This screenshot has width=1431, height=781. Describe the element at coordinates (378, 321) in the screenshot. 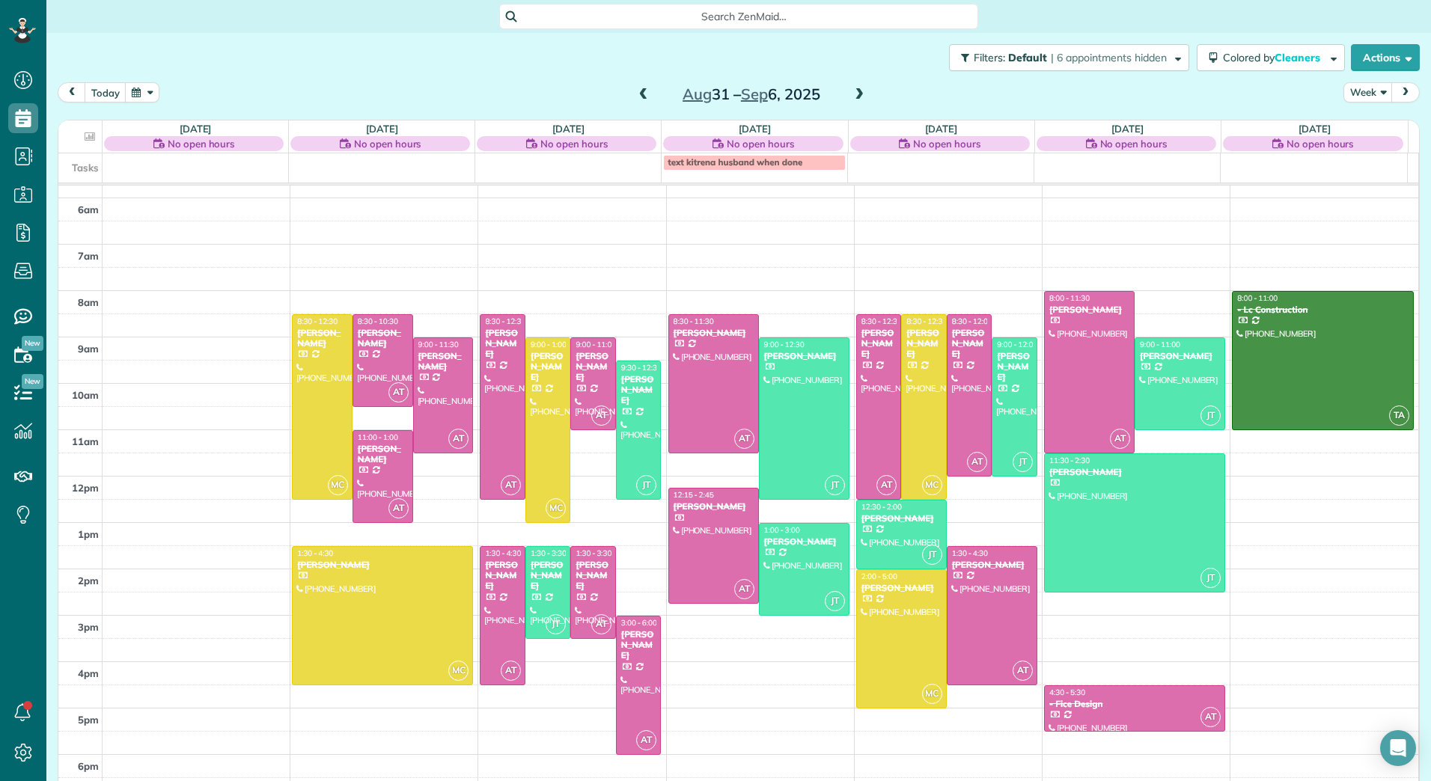

I see `span: 8:30 - 10:30` at that location.